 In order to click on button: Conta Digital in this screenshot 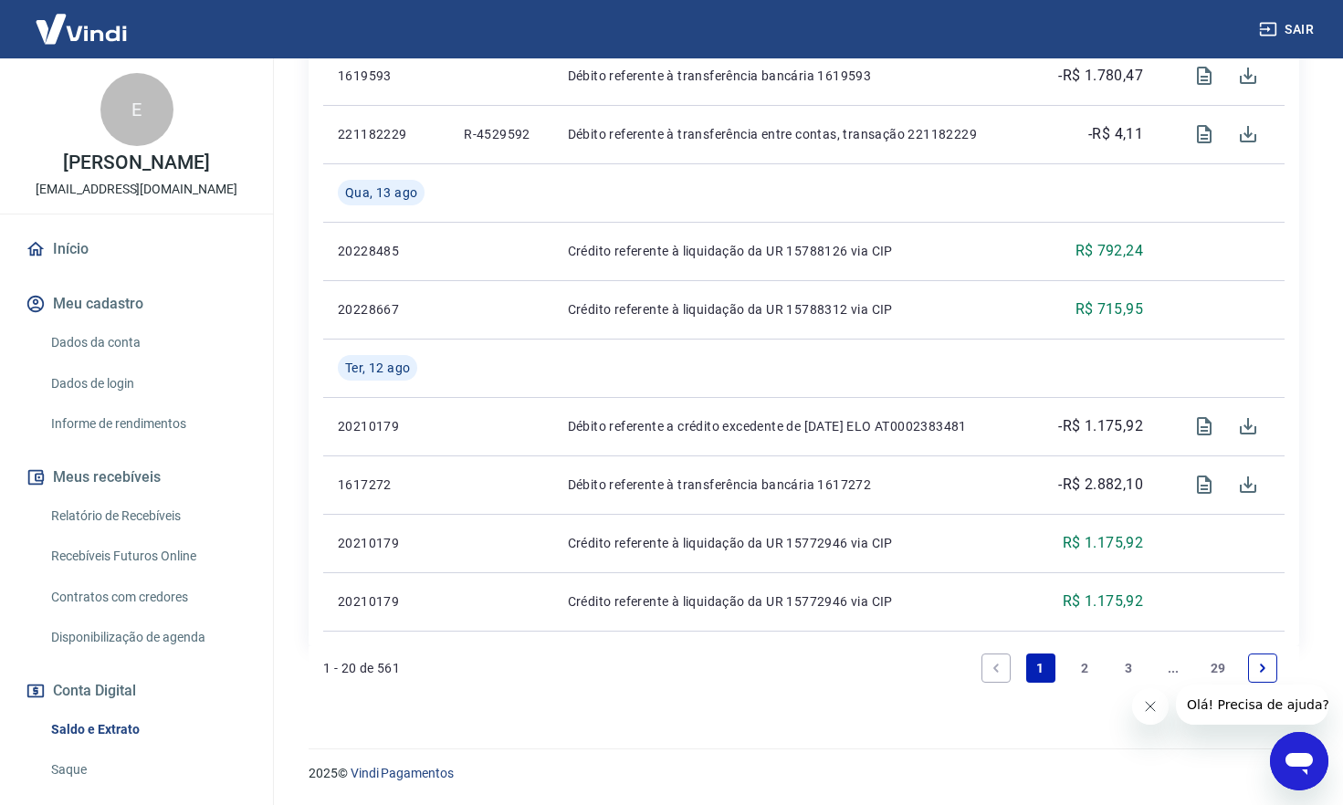, I will do `click(136, 691)`.